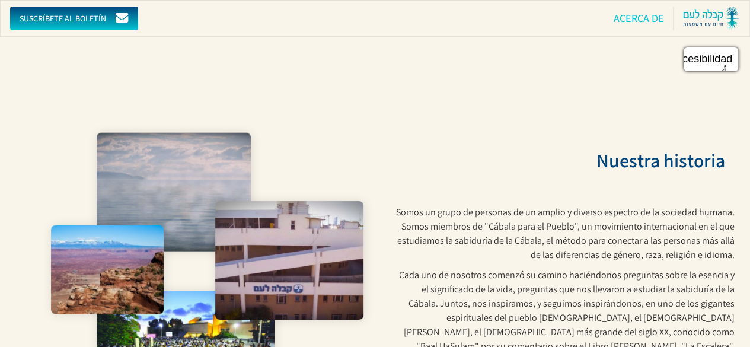  Describe the element at coordinates (660, 160) in the screenshot. I see `font: Nuestra historia` at that location.